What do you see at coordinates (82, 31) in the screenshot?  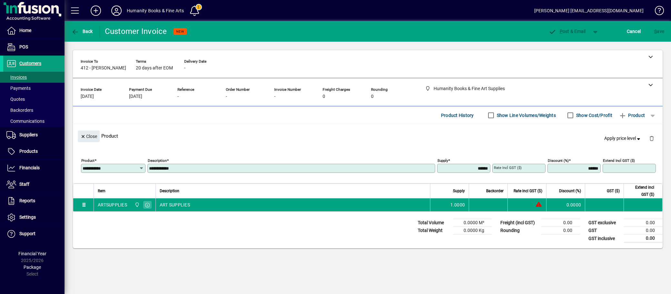 I see `span: Back` at bounding box center [82, 31].